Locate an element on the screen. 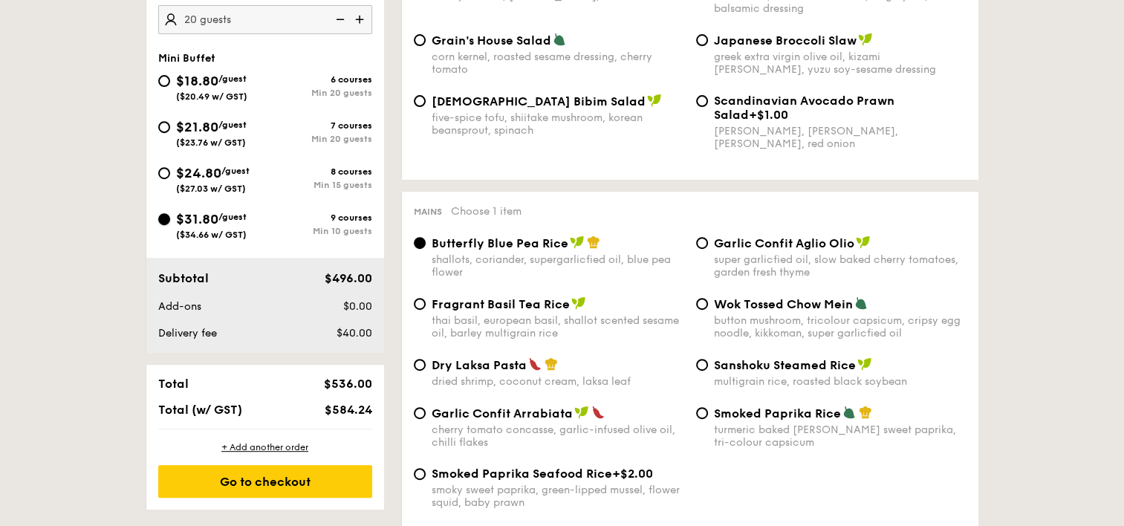 Image resolution: width=1124 pixels, height=526 pixels. span: Dry Laksa Pasta is located at coordinates (479, 365).